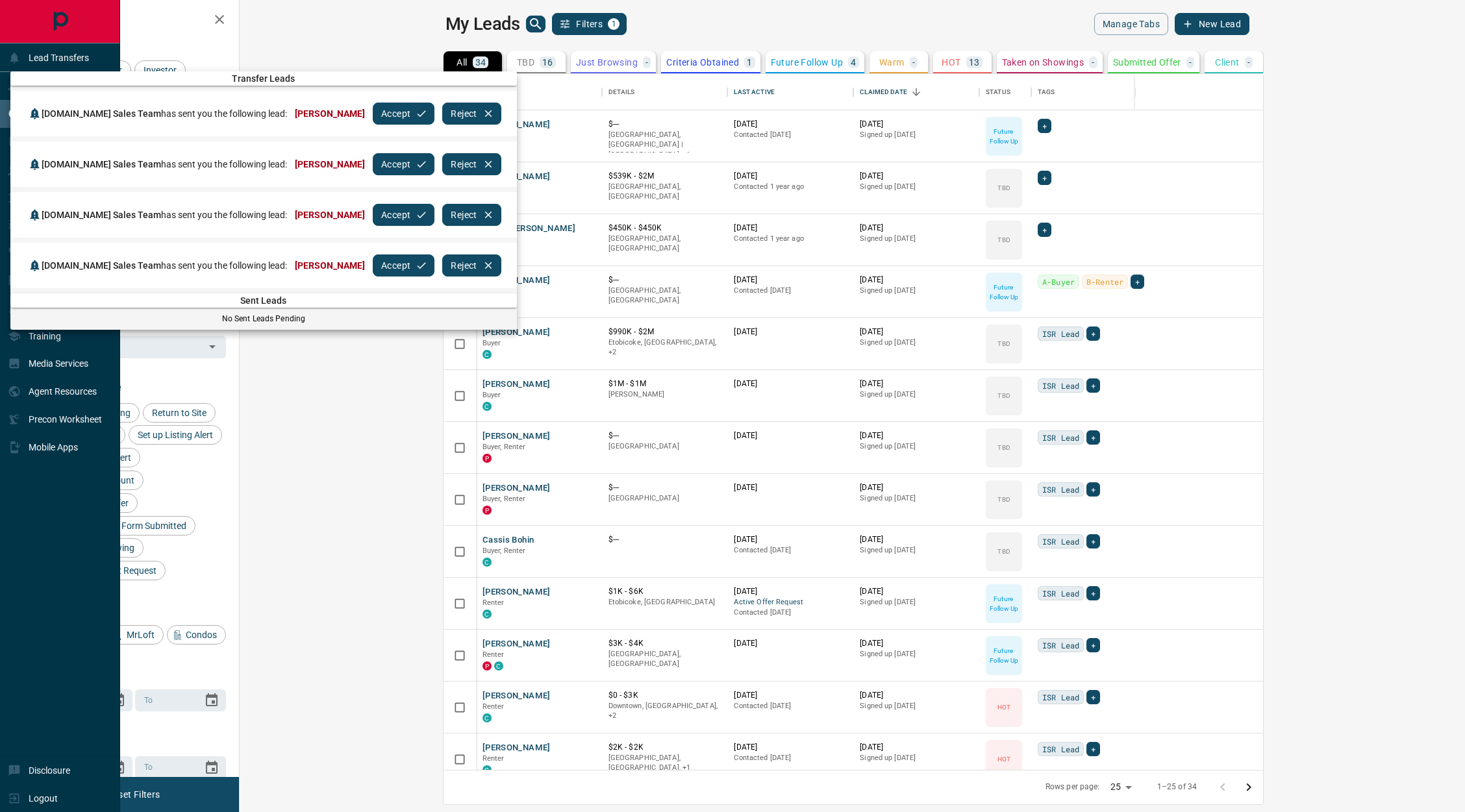 This screenshot has width=1465, height=812. Describe the element at coordinates (264, 318) in the screenshot. I see `p: No Sent Leads Pending` at that location.